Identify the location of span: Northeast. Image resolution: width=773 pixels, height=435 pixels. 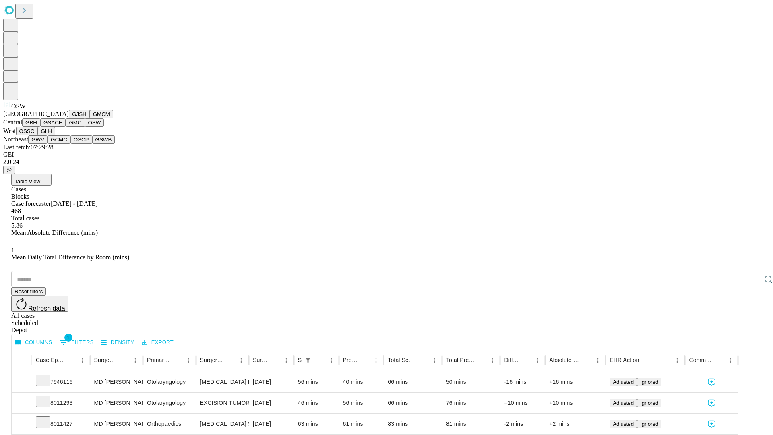
(16, 139).